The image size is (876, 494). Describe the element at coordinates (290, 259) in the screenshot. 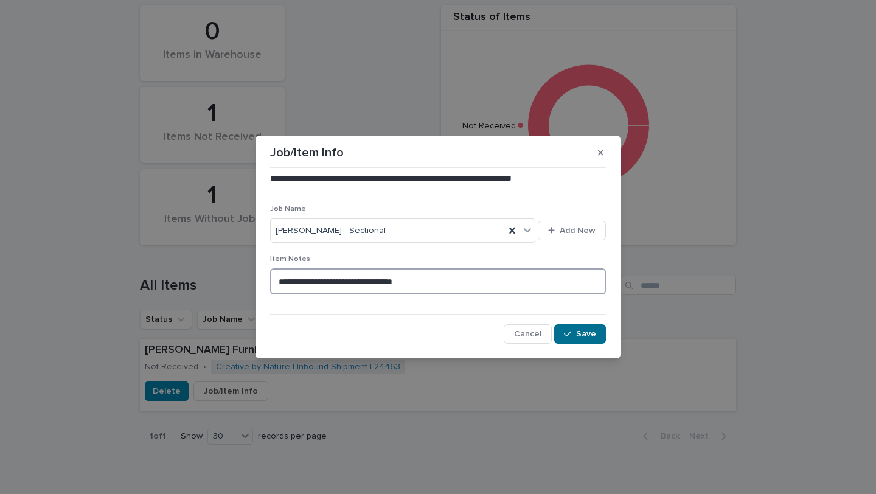

I see `span: Item Notes` at that location.